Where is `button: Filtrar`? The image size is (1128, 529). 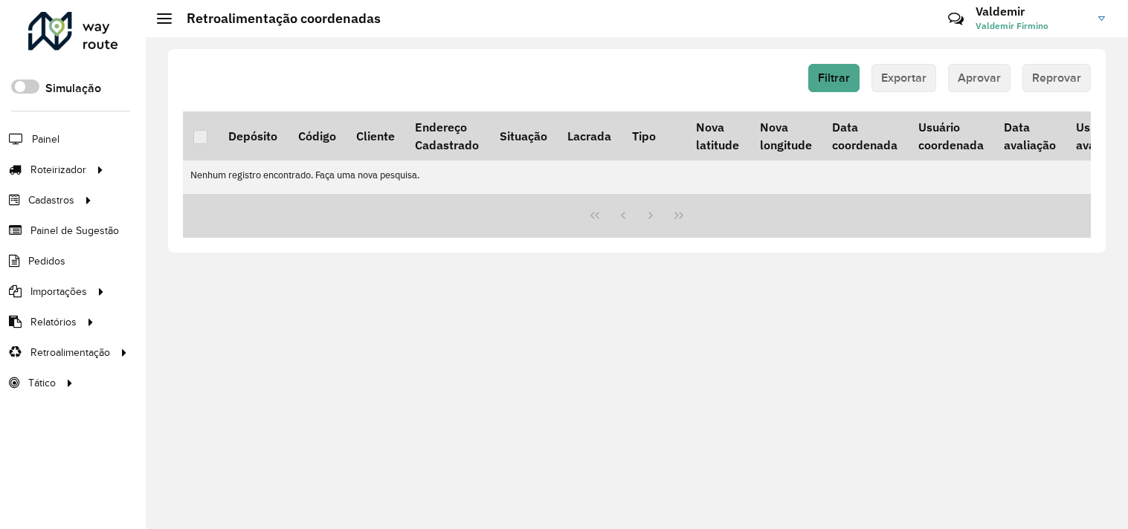
button: Filtrar is located at coordinates (834, 78).